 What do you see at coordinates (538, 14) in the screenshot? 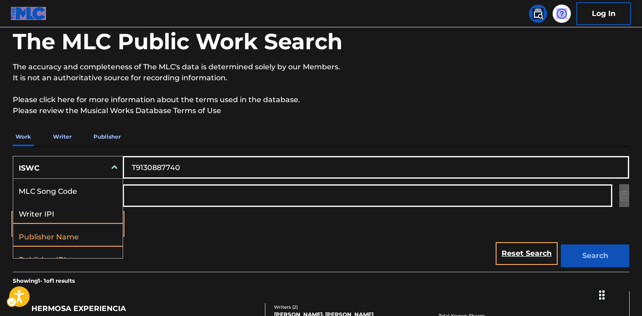
I see `img: search` at bounding box center [538, 14].